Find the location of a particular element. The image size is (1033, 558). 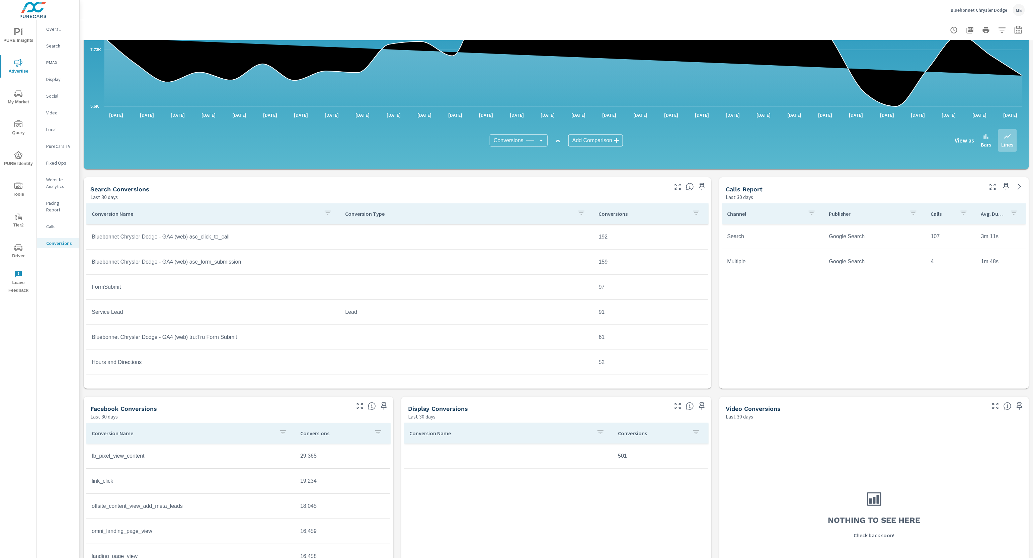

td: 16,459 is located at coordinates (342, 532).